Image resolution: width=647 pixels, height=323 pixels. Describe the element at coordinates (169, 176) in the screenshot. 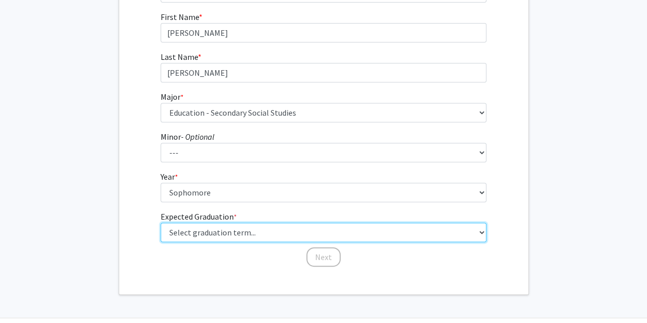

I see `label: Year` at that location.